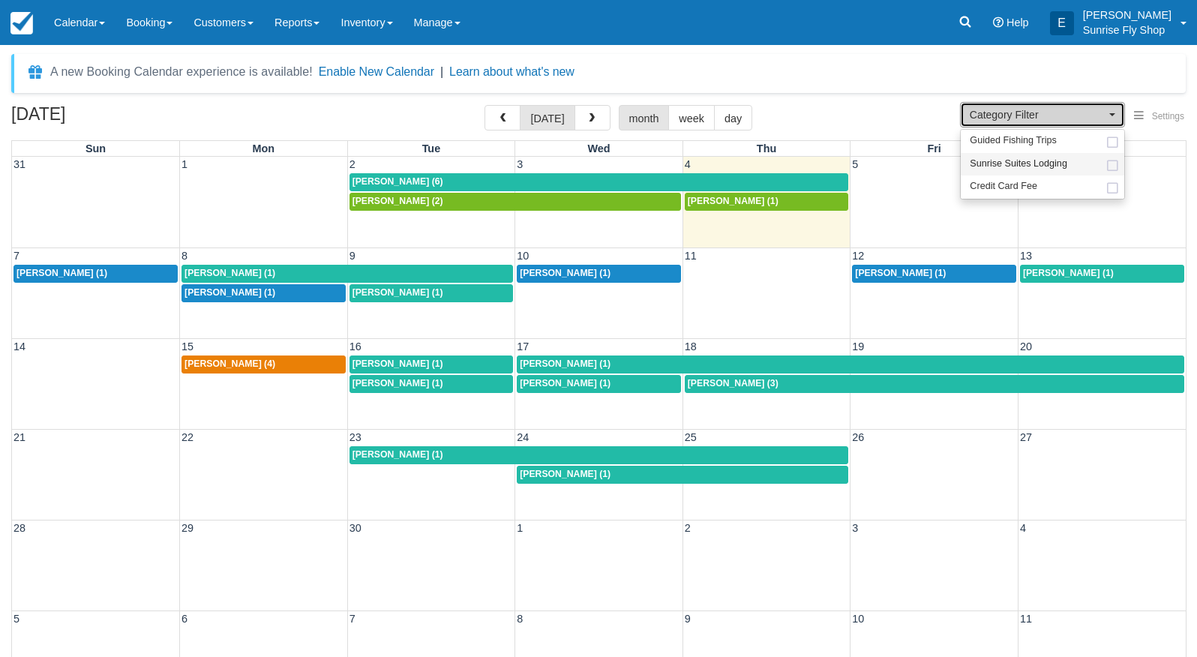 The width and height of the screenshot is (1197, 657). What do you see at coordinates (1026, 256) in the screenshot?
I see `span: 13` at bounding box center [1026, 256].